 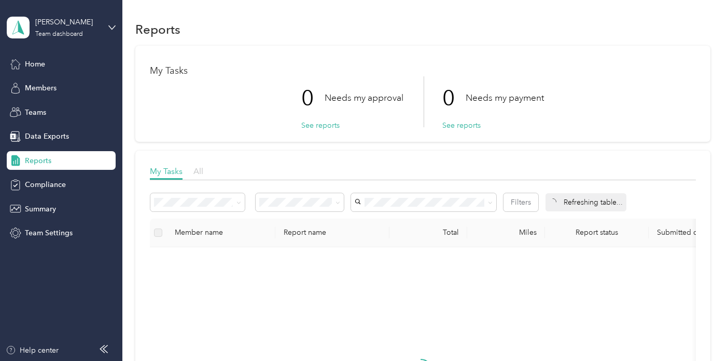 I want to click on h1: Reports, so click(x=158, y=29).